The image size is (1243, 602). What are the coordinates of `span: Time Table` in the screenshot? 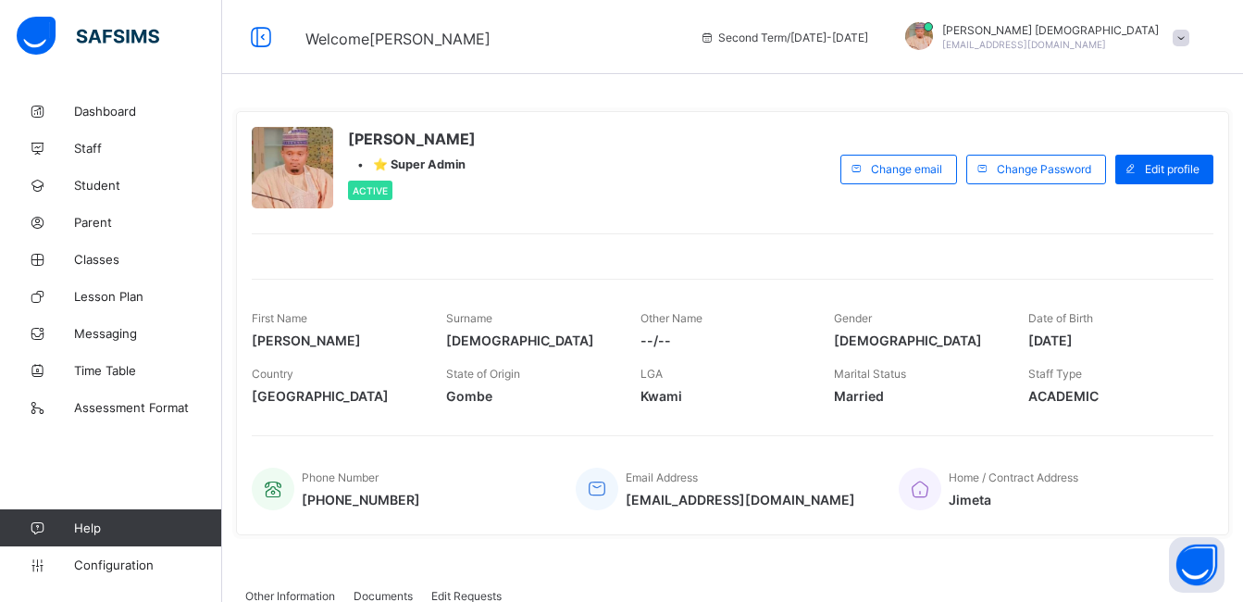 It's located at (148, 370).